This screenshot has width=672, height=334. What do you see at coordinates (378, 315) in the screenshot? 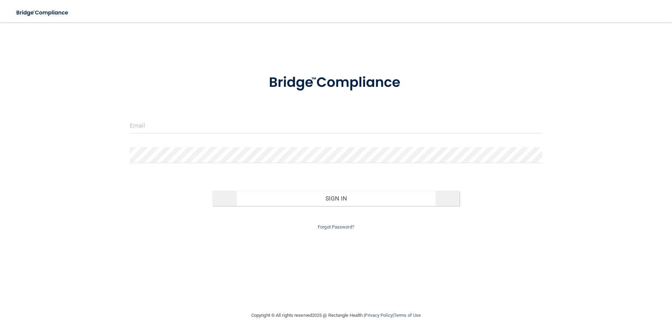
I see `a: Privacy Policy` at bounding box center [378, 315].